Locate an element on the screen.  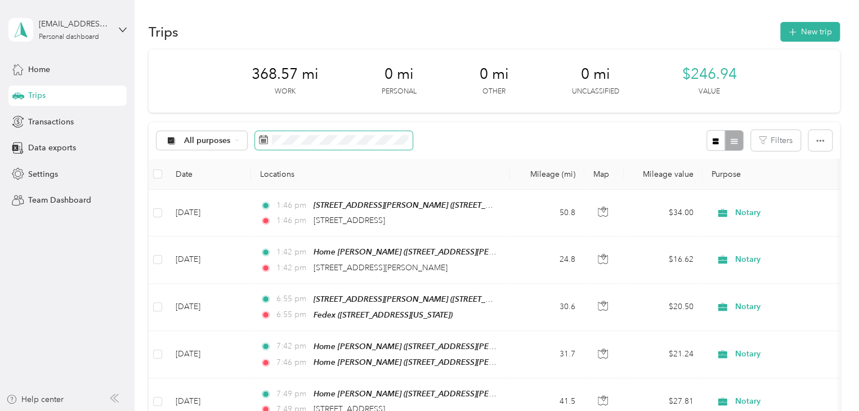
p: Value is located at coordinates (709, 92).